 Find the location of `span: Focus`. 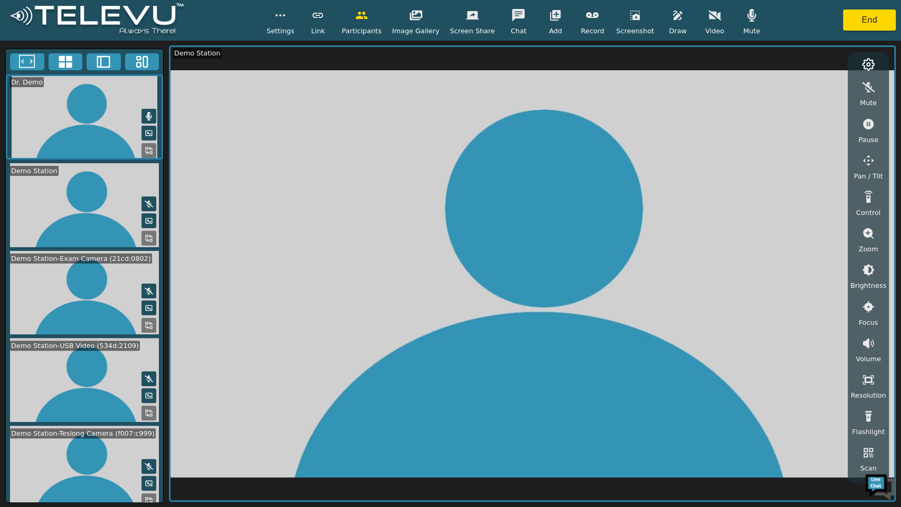

span: Focus is located at coordinates (868, 322).